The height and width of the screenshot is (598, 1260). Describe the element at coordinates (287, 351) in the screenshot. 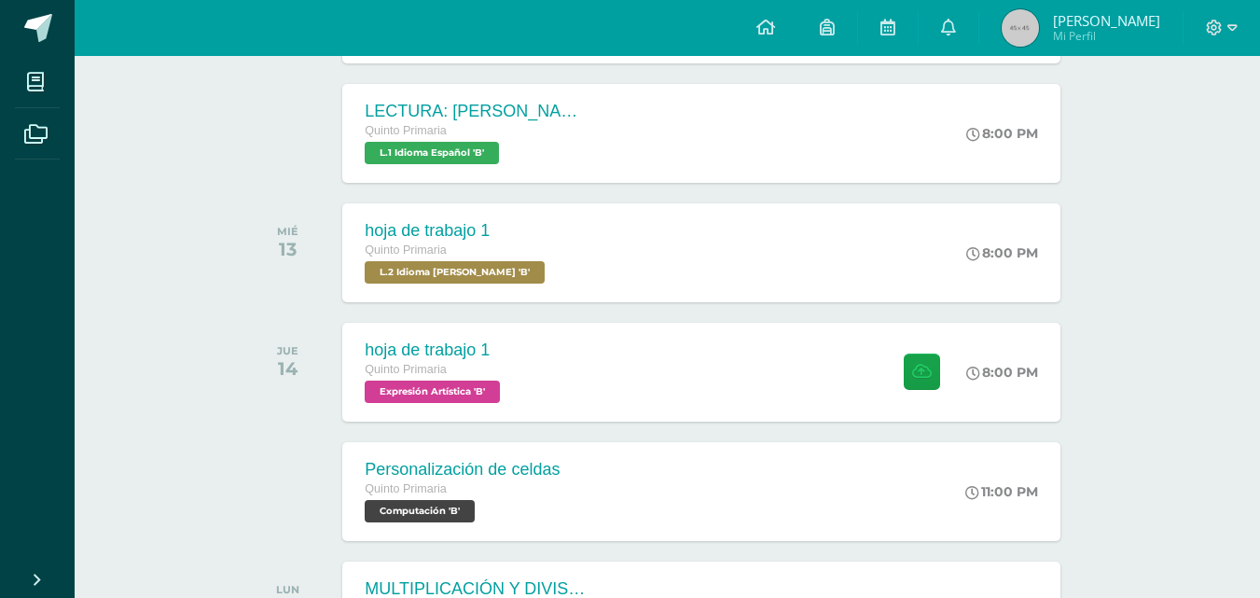

I see `div: JUE` at that location.